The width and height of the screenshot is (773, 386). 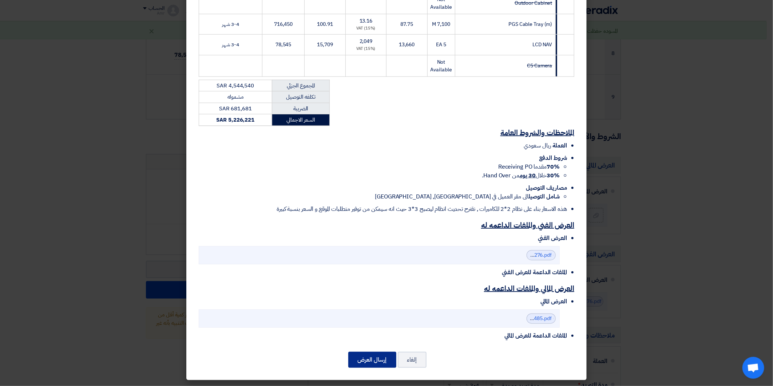 What do you see at coordinates (560, 146) in the screenshot?
I see `span: العملة` at bounding box center [560, 146].